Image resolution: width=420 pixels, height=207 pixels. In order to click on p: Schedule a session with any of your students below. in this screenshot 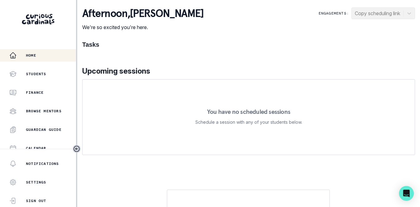, I will do `click(249, 122)`.